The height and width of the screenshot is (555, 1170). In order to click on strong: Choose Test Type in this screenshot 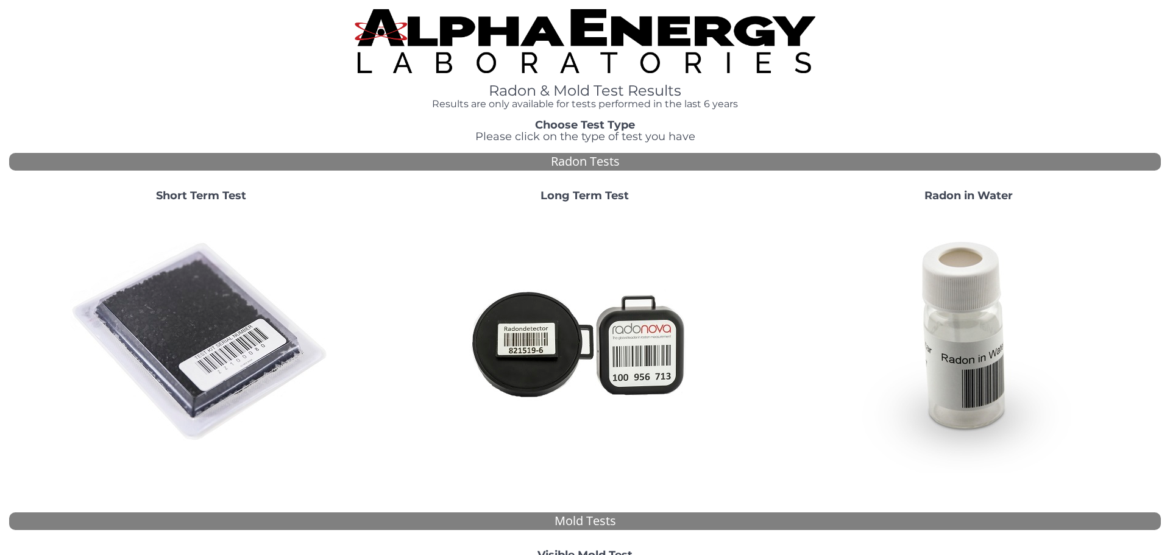, I will do `click(585, 125)`.